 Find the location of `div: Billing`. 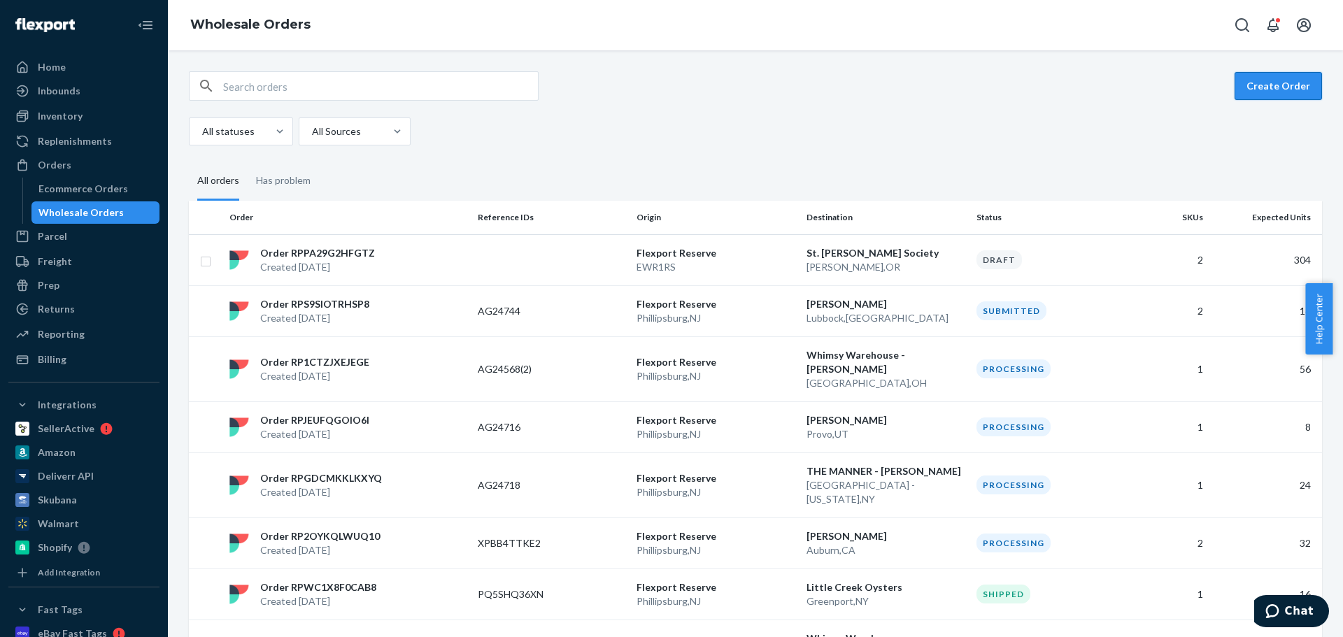

div: Billing is located at coordinates (52, 360).